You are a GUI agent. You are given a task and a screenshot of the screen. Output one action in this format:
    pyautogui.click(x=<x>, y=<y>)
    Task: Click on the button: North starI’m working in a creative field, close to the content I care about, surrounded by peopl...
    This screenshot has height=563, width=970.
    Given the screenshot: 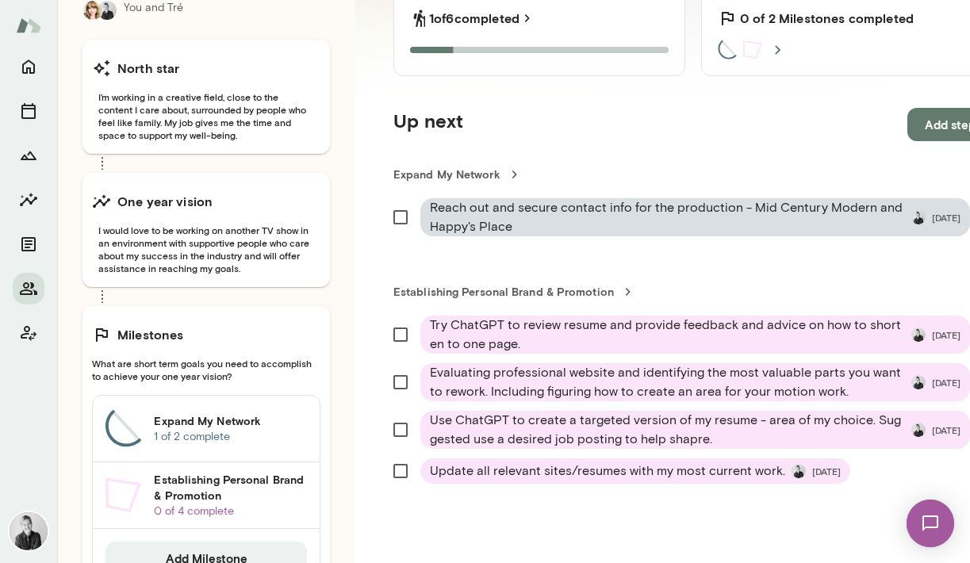 What is the action you would take?
    pyautogui.click(x=206, y=97)
    